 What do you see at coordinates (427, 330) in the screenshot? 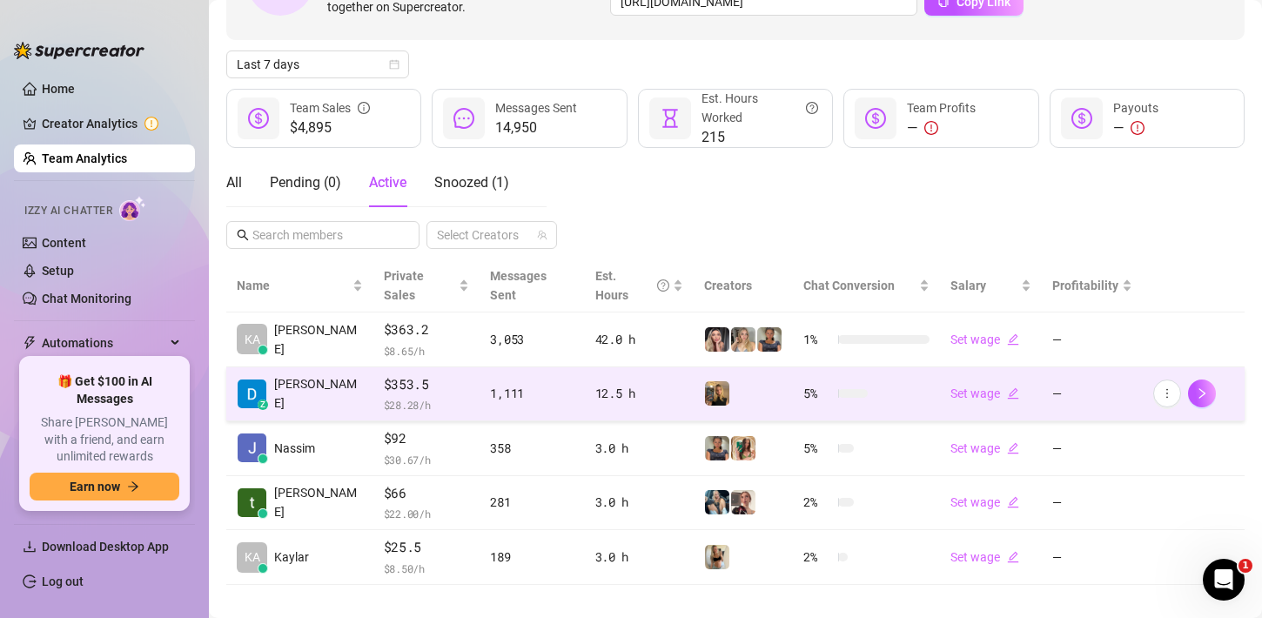
I see `span: $363.2` at bounding box center [427, 330].